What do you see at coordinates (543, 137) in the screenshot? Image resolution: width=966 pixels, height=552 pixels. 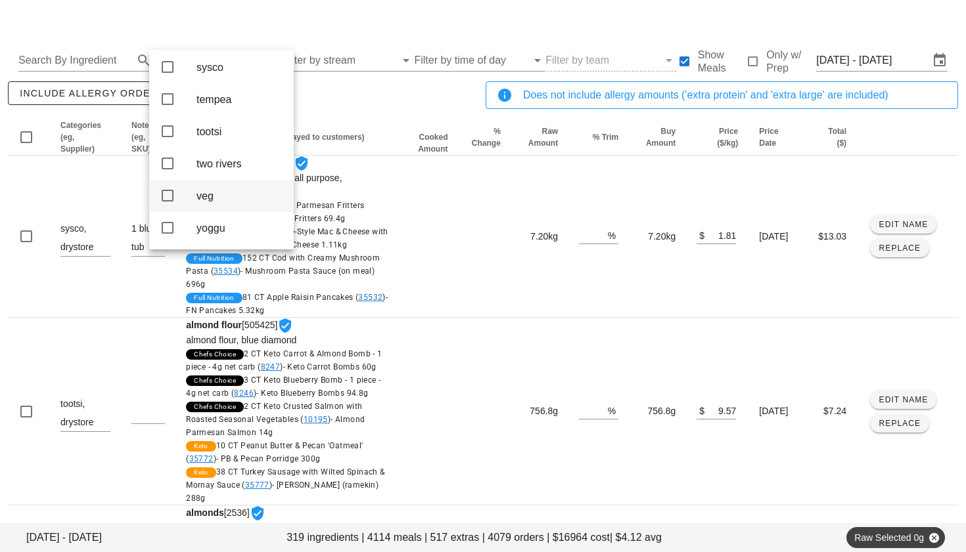 I see `span: Raw Amount` at bounding box center [543, 137].